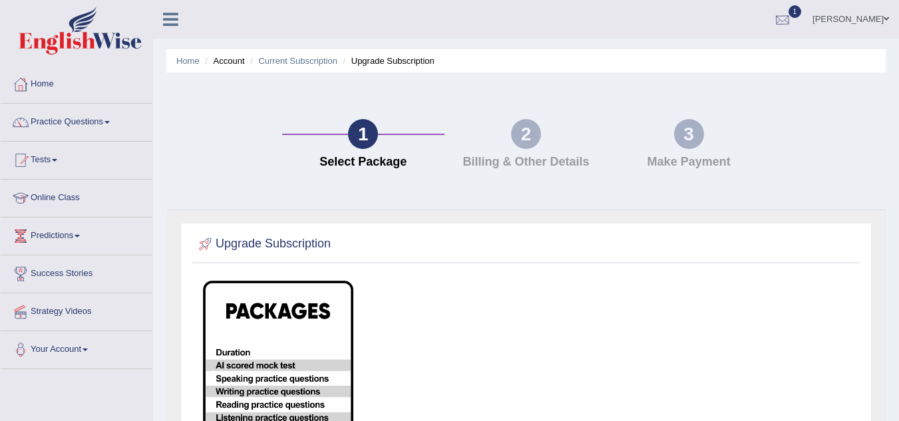 The image size is (899, 421). Describe the element at coordinates (689, 162) in the screenshot. I see `h4: Make Payment` at that location.